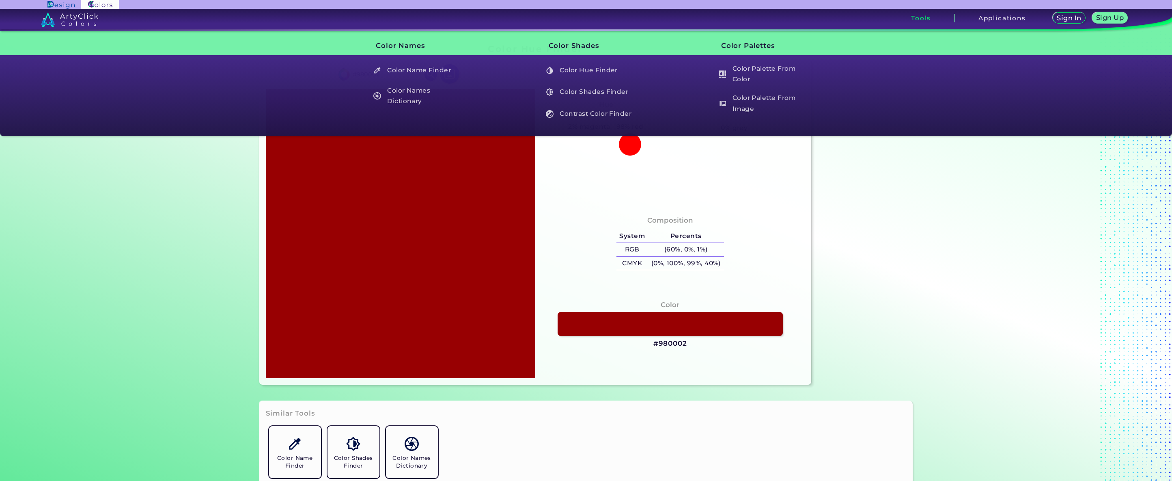 The height and width of the screenshot is (481, 1172). I want to click on a: Color Name Finder, so click(417, 70).